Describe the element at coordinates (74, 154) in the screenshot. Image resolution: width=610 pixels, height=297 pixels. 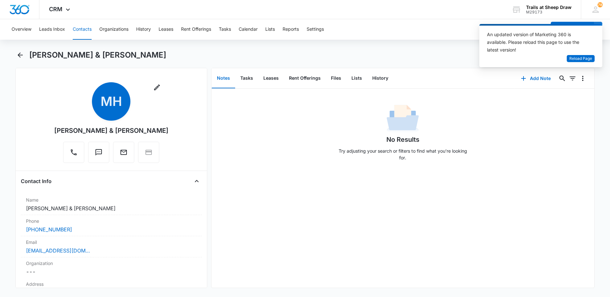
I see `a: Call` at that location.